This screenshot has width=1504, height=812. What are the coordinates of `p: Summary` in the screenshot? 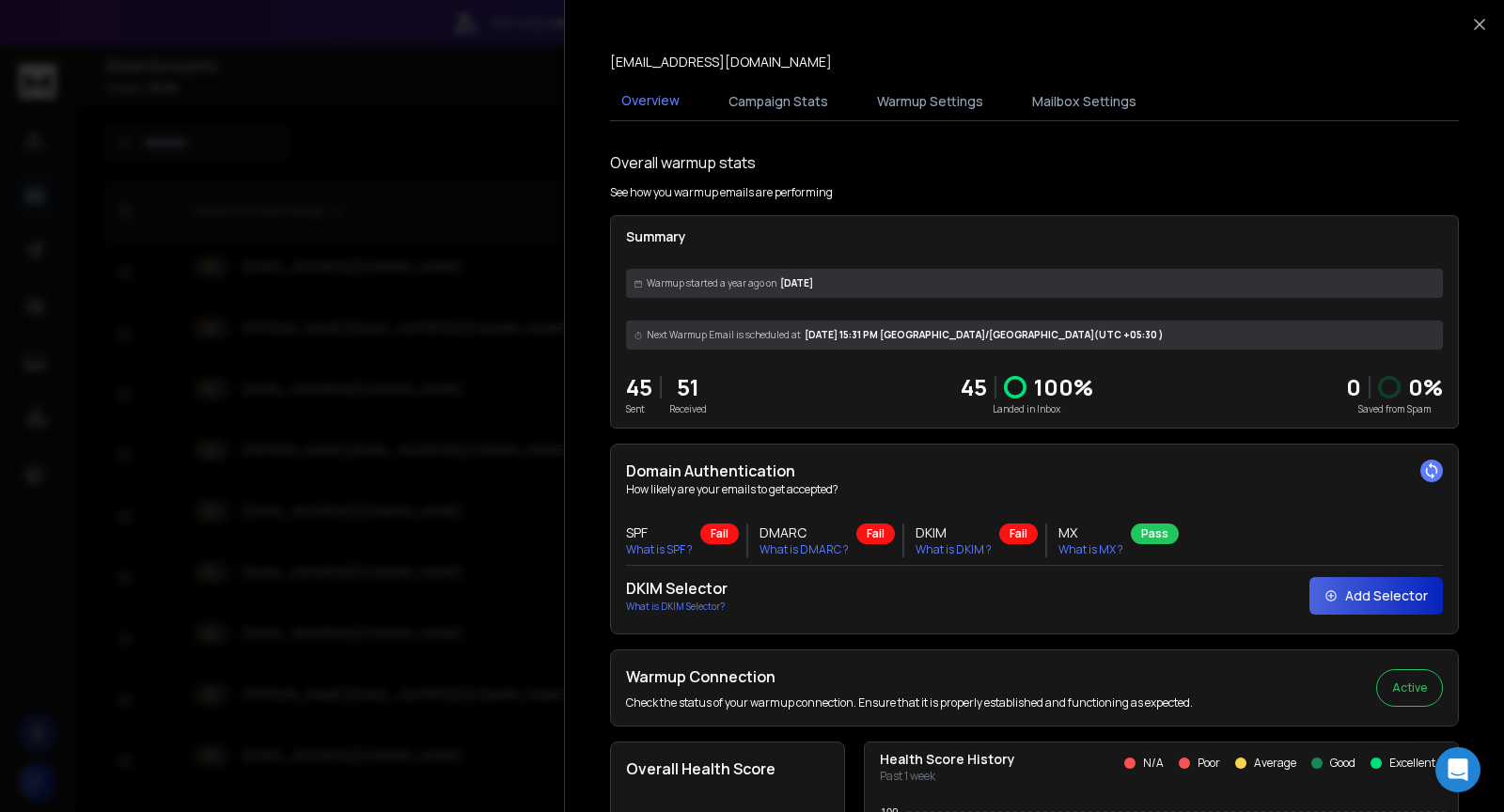 It's located at (1034, 237).